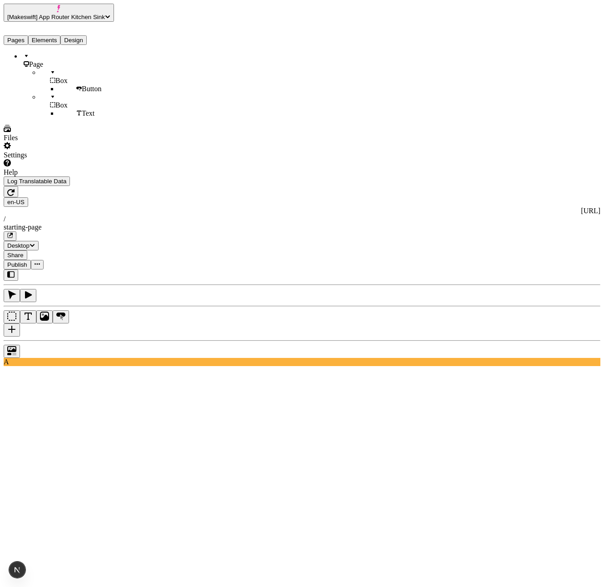 This screenshot has height=587, width=604. I want to click on div: starting-page, so click(302, 227).